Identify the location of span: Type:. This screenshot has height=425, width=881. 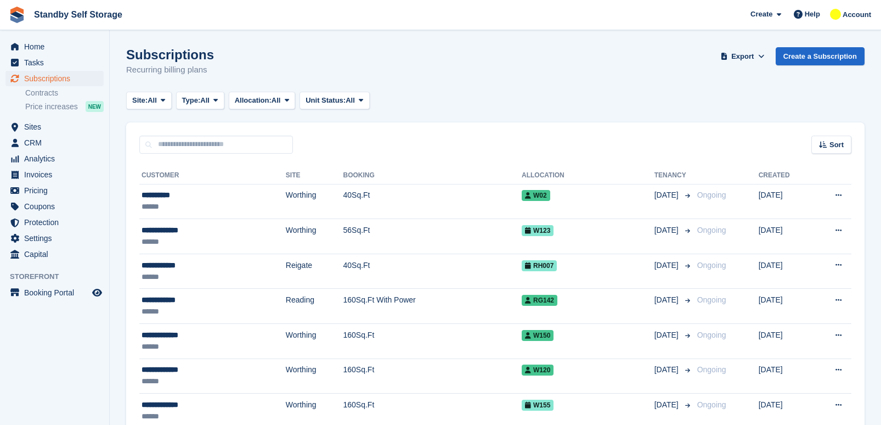
(191, 100).